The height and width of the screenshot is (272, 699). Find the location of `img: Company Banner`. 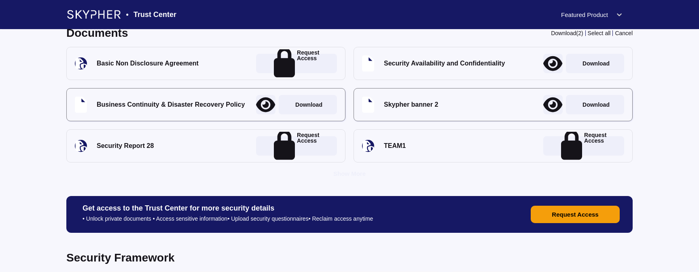

img: Company Banner is located at coordinates (94, 15).